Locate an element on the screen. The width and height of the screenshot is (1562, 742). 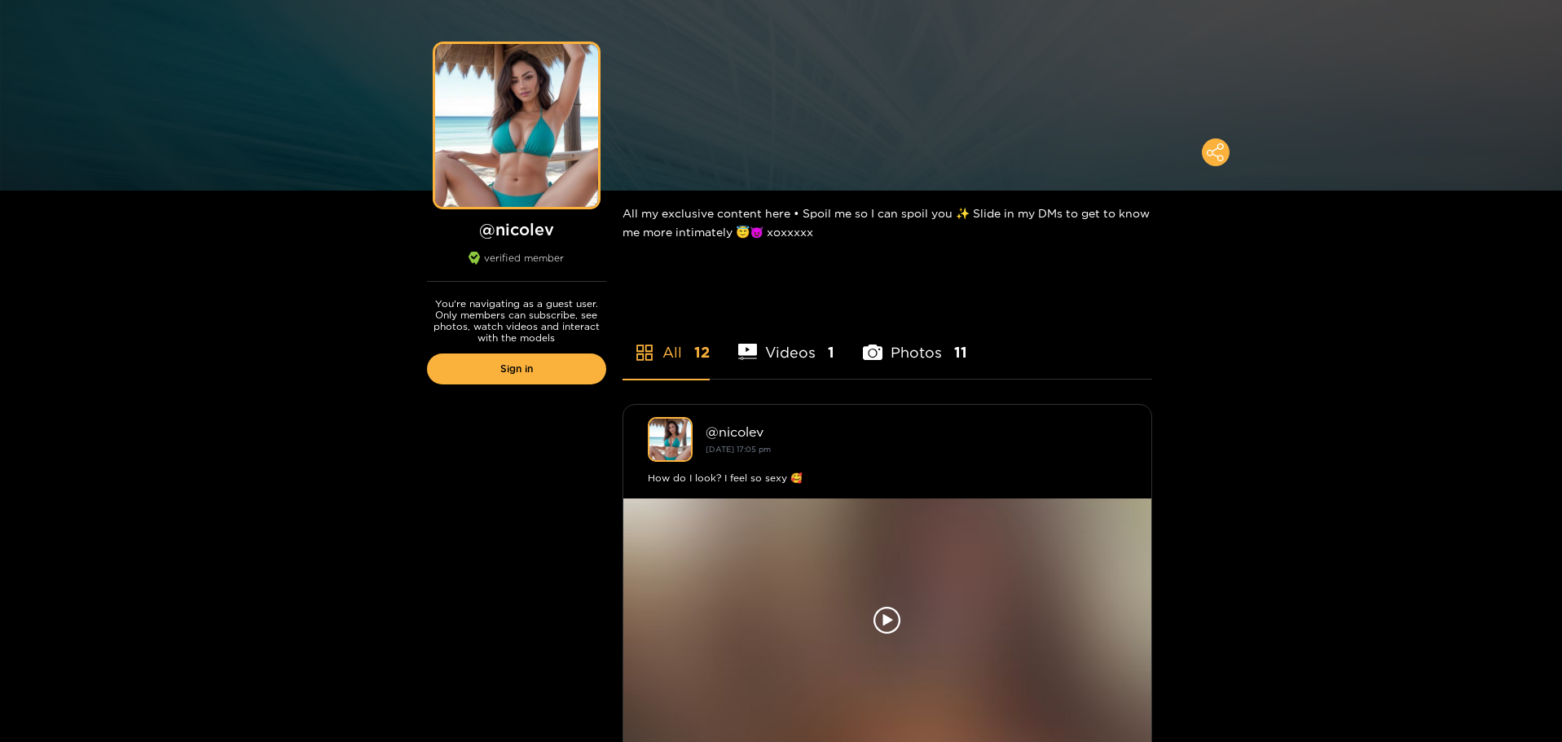
li: All is located at coordinates (666, 342).